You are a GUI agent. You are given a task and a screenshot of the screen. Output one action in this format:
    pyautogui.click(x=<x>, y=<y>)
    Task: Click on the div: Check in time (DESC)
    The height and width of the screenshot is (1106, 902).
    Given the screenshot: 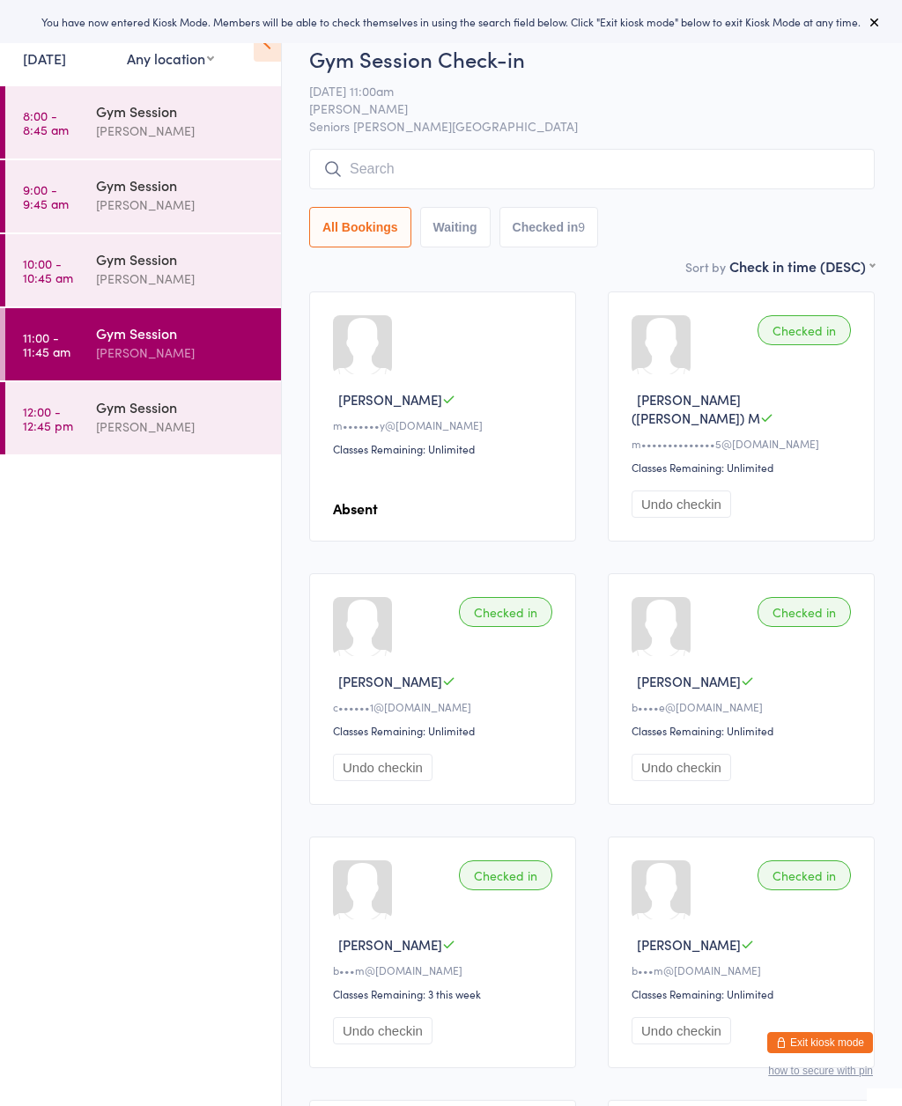 What is the action you would take?
    pyautogui.click(x=801, y=266)
    